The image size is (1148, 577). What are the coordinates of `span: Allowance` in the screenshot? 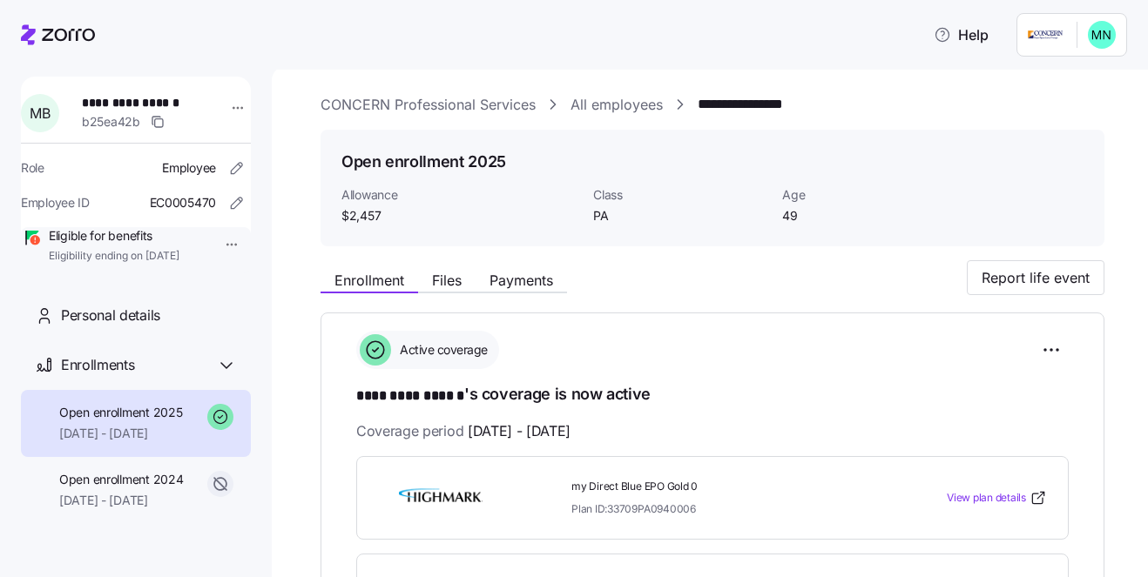 It's located at (460, 195).